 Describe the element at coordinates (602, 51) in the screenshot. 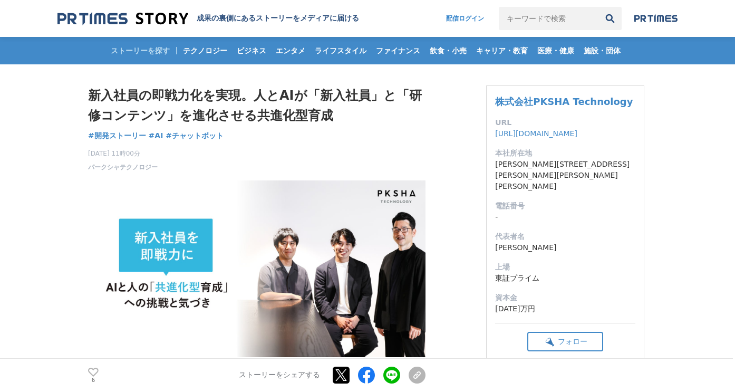

I see `a: 施設・団体` at that location.